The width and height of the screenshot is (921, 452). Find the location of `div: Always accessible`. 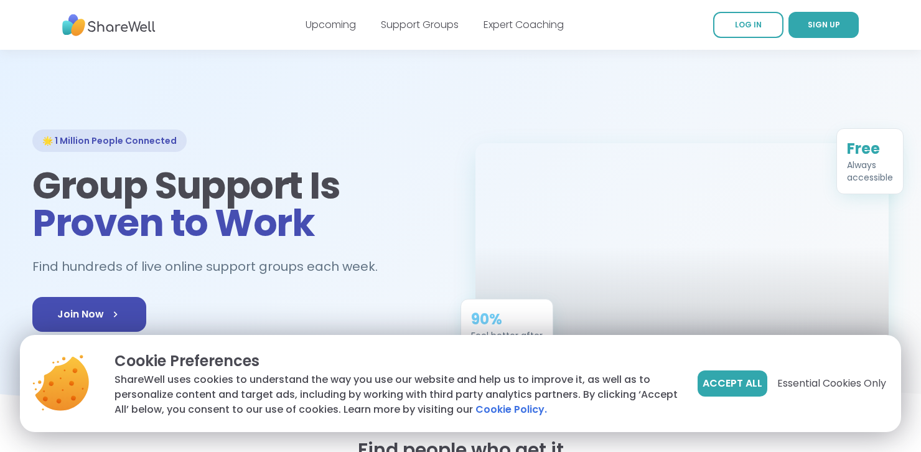

div: Always accessible is located at coordinates (870, 171).